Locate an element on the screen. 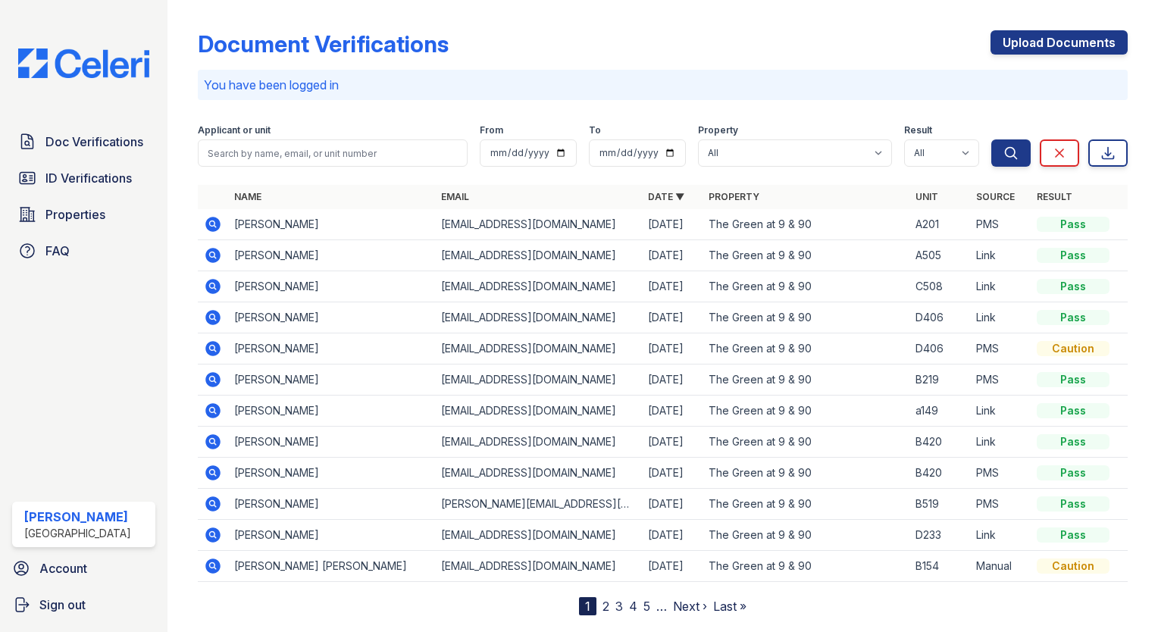  a: FAQ is located at coordinates (83, 251).